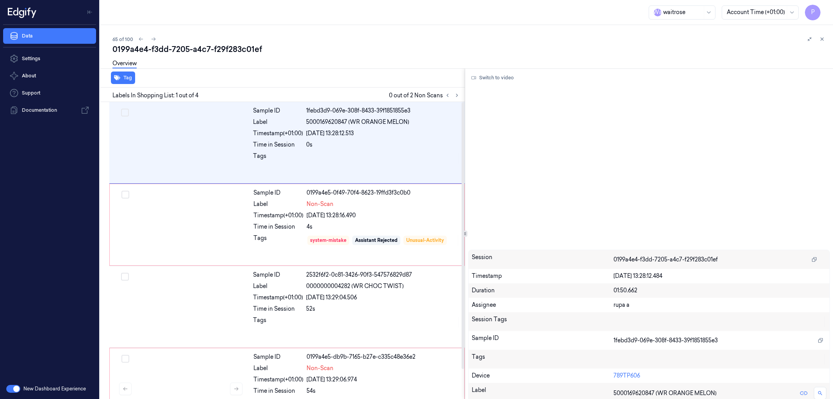 The width and height of the screenshot is (833, 399). What do you see at coordinates (90, 12) in the screenshot?
I see `button: Toggle Navigation` at bounding box center [90, 12].